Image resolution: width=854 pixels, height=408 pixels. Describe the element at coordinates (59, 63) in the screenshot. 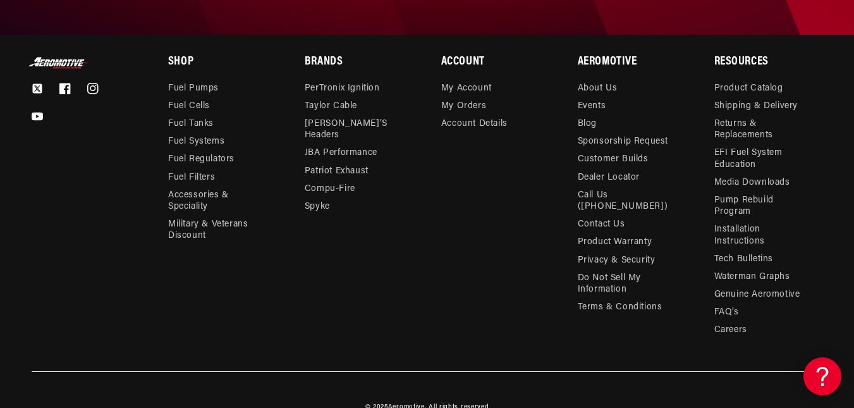

I see `img: Aeromotive` at that location.